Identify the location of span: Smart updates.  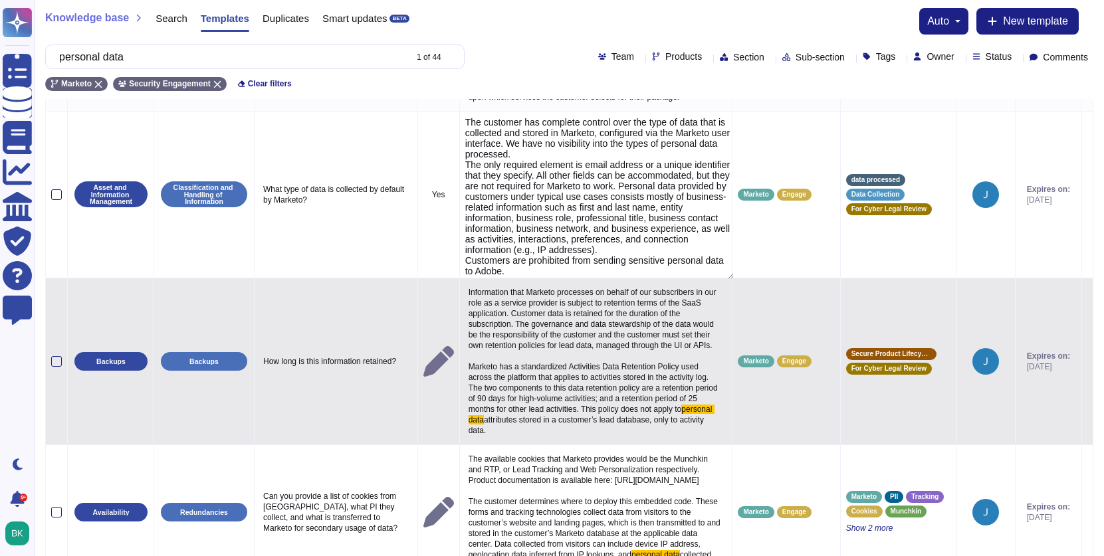
(355, 18).